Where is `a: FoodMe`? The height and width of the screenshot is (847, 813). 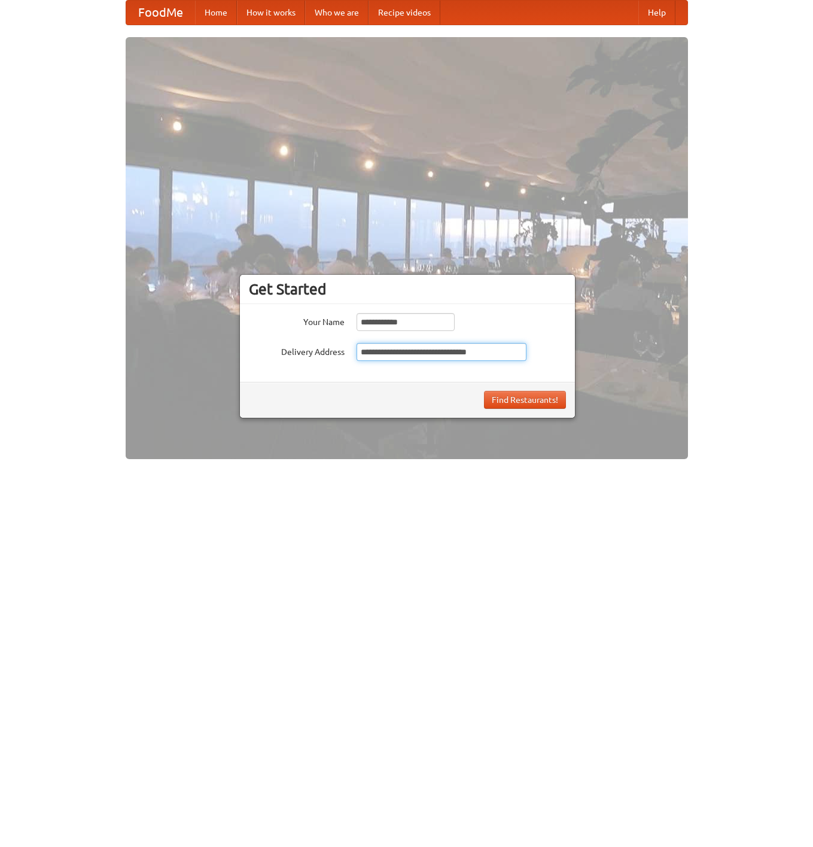
a: FoodMe is located at coordinates (160, 13).